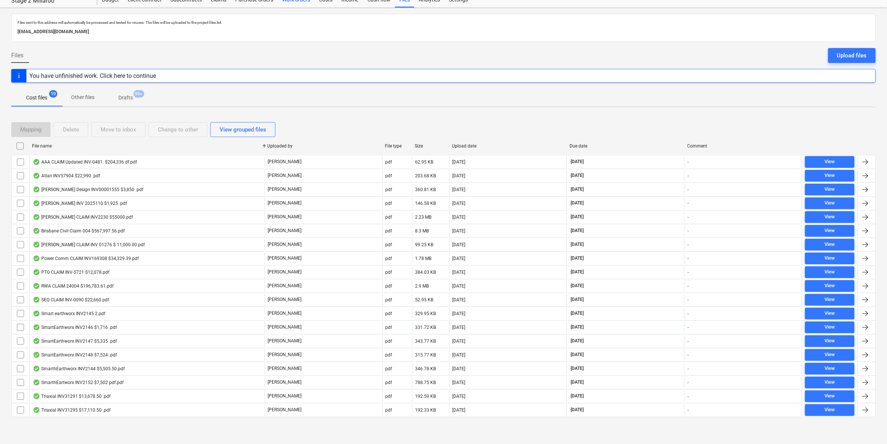 This screenshot has width=887, height=444. I want to click on div: 788.75 KB, so click(426, 382).